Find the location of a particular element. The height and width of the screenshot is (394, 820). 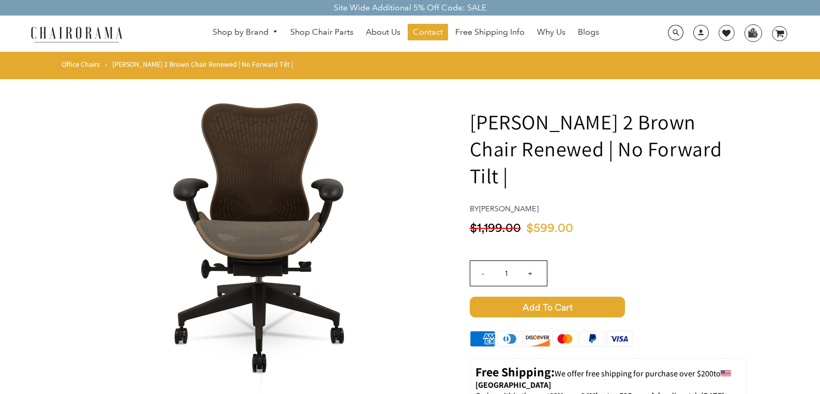

h4: by is located at coordinates (608, 209).